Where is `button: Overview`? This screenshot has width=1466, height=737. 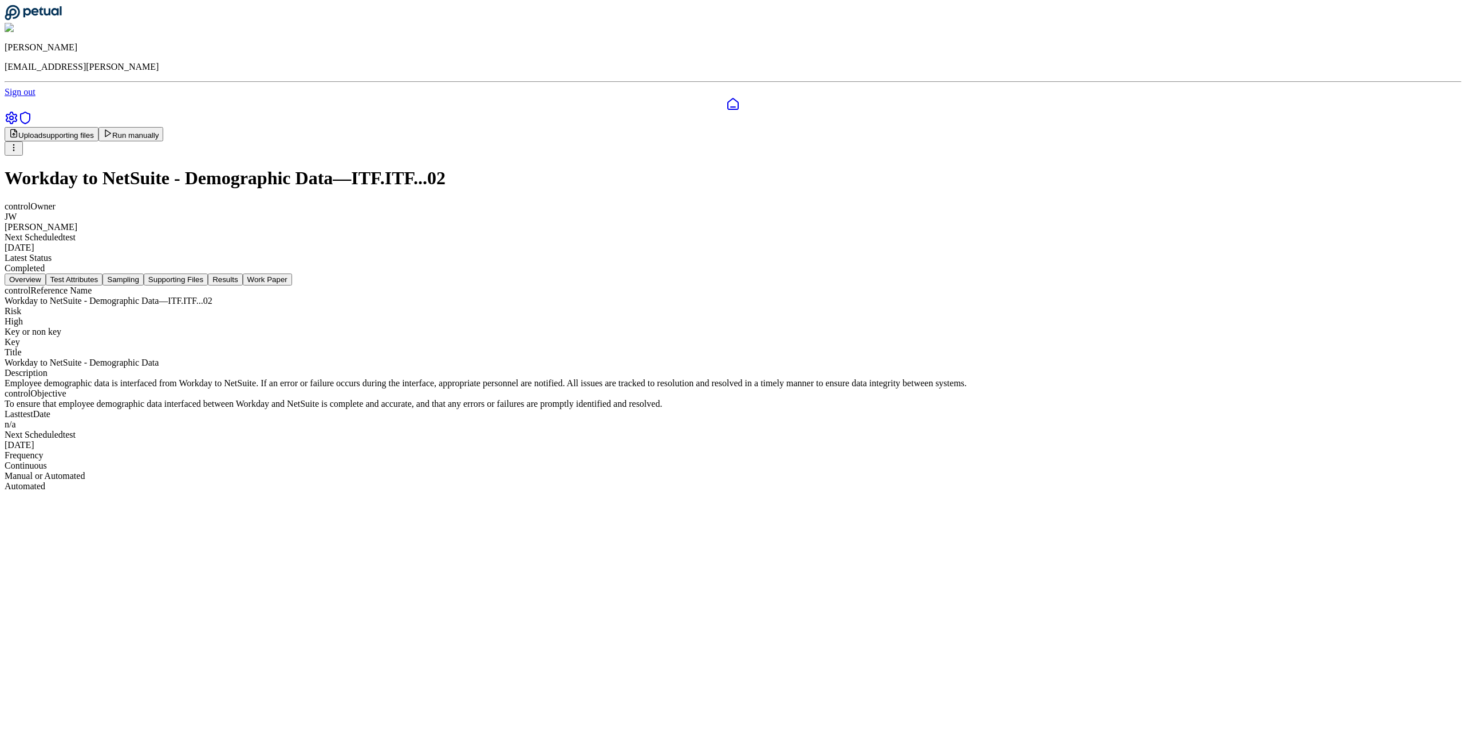 button: Overview is located at coordinates (25, 279).